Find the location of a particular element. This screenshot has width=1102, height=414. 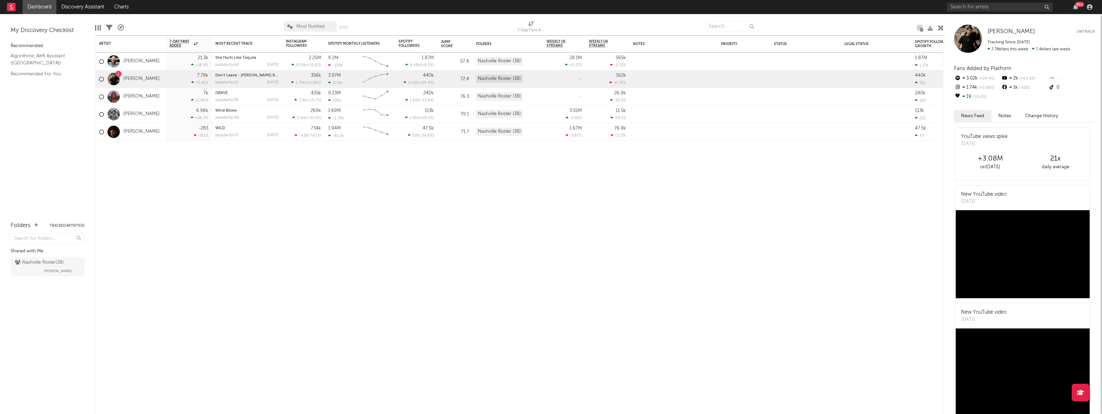

button: Notes is located at coordinates (1005, 116).